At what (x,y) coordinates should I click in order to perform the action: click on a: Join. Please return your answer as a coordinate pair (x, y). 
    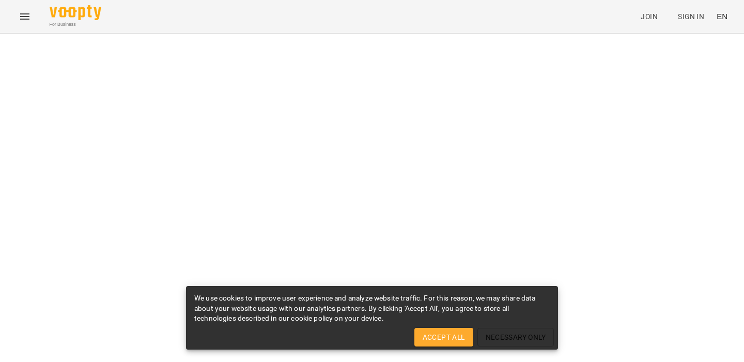
    Looking at the image, I should click on (653, 17).